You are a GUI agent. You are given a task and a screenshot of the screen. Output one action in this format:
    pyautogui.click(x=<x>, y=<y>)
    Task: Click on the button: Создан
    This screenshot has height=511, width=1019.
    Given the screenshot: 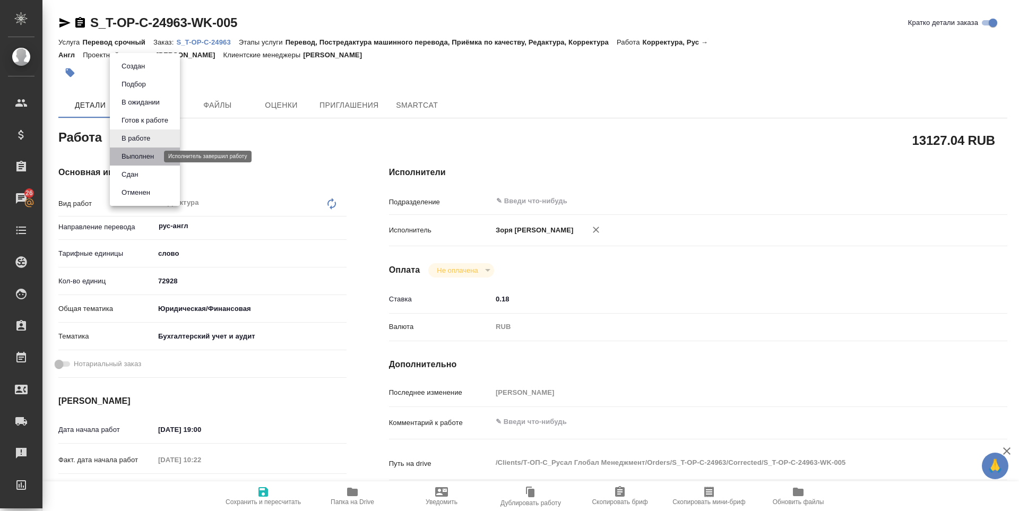 What is the action you would take?
    pyautogui.click(x=133, y=66)
    